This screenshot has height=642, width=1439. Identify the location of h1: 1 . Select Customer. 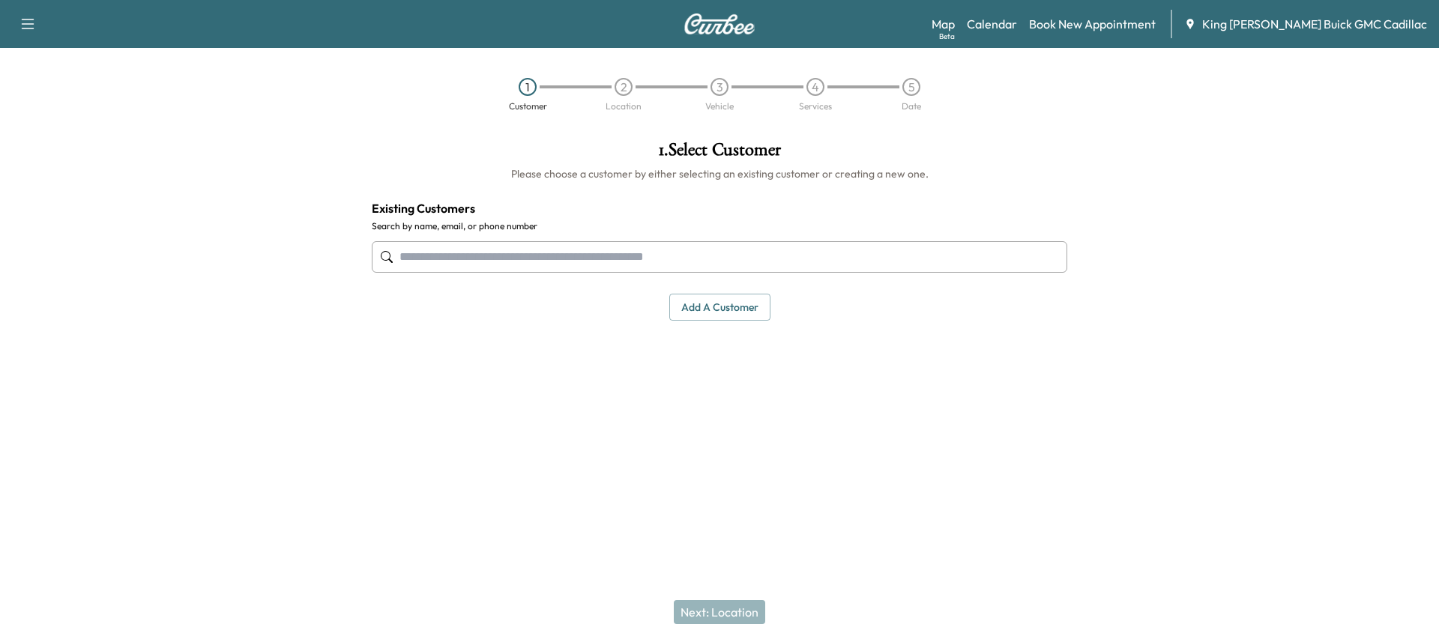
(719, 154).